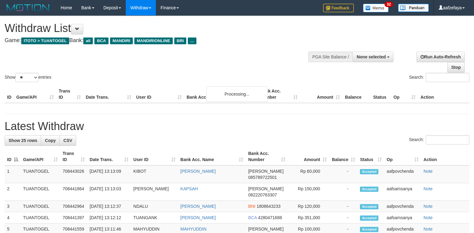  Describe the element at coordinates (13, 206) in the screenshot. I see `td: 3` at that location.